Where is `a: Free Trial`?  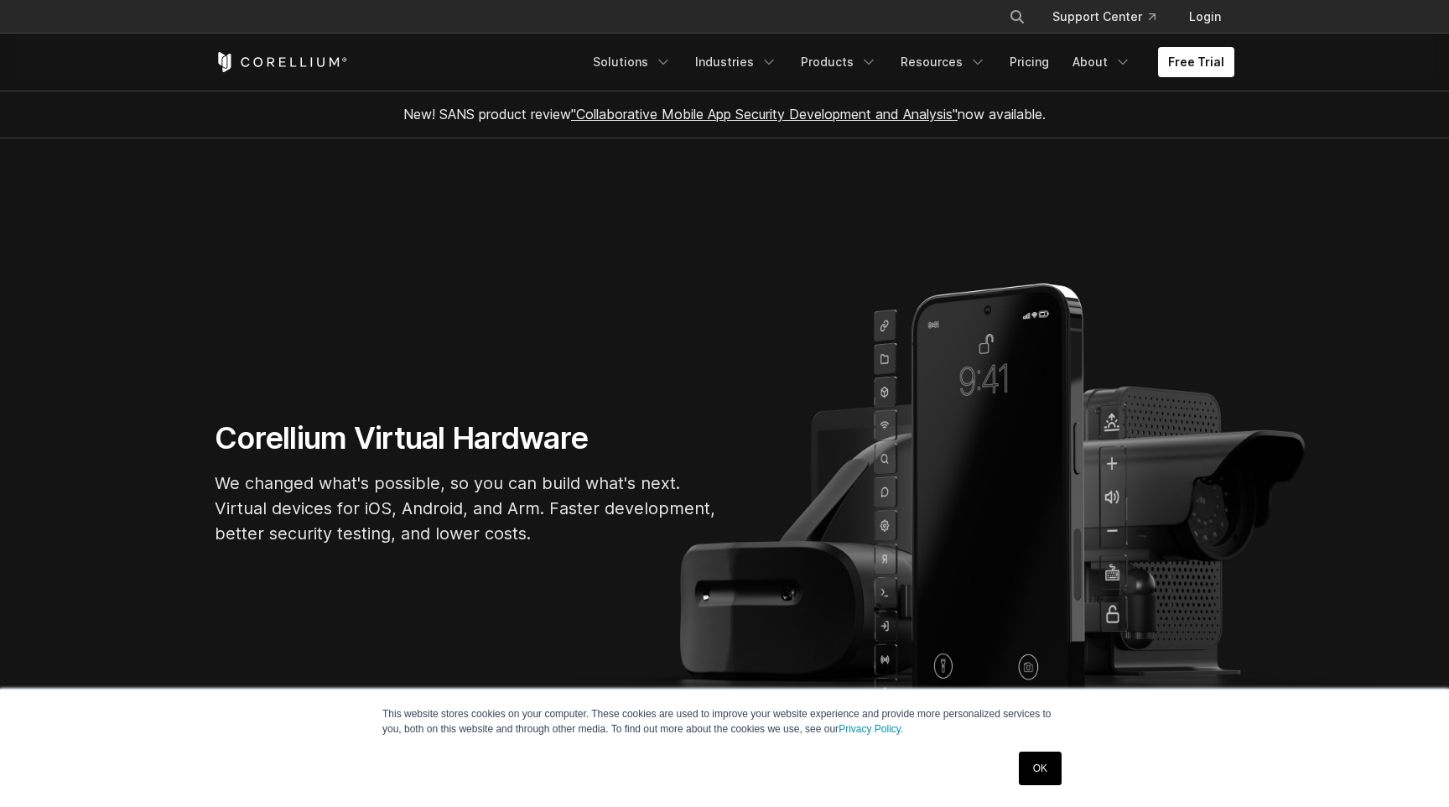 a: Free Trial is located at coordinates (1196, 62).